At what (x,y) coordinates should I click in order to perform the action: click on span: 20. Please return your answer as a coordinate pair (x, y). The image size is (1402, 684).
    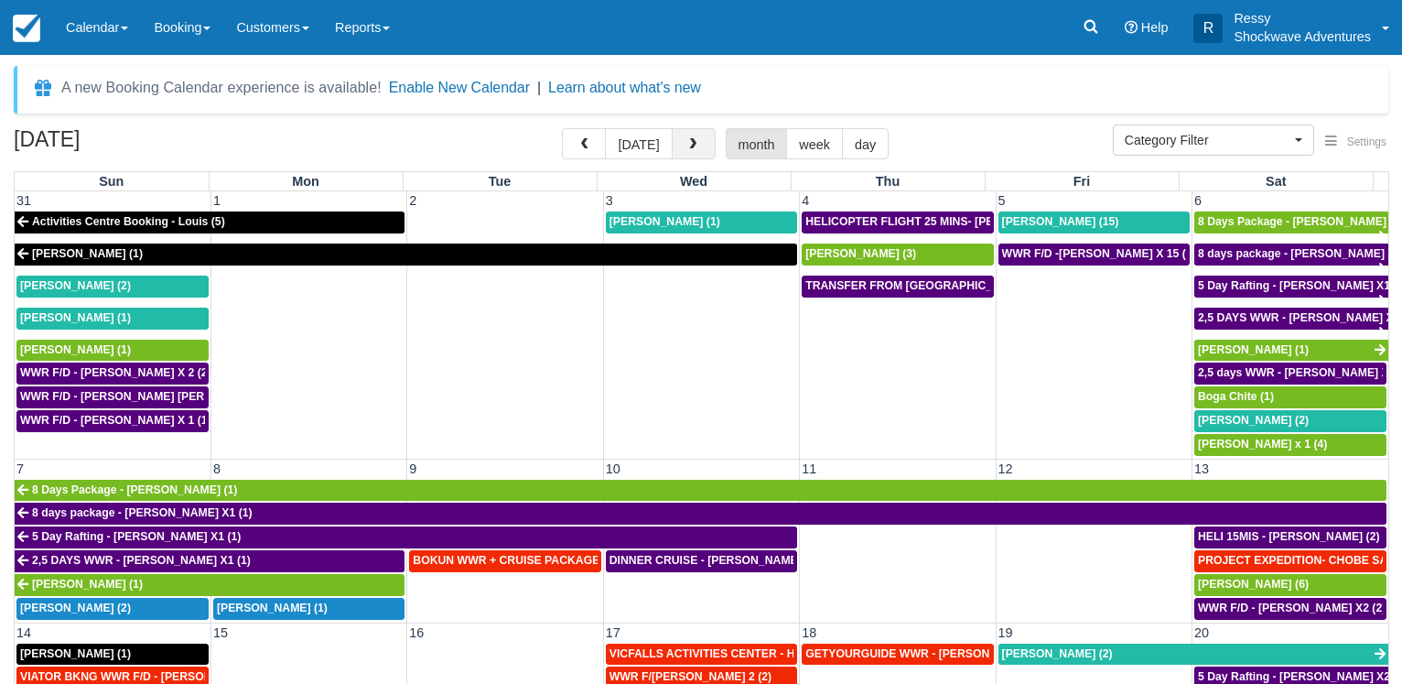
    Looking at the image, I should click on (1202, 632).